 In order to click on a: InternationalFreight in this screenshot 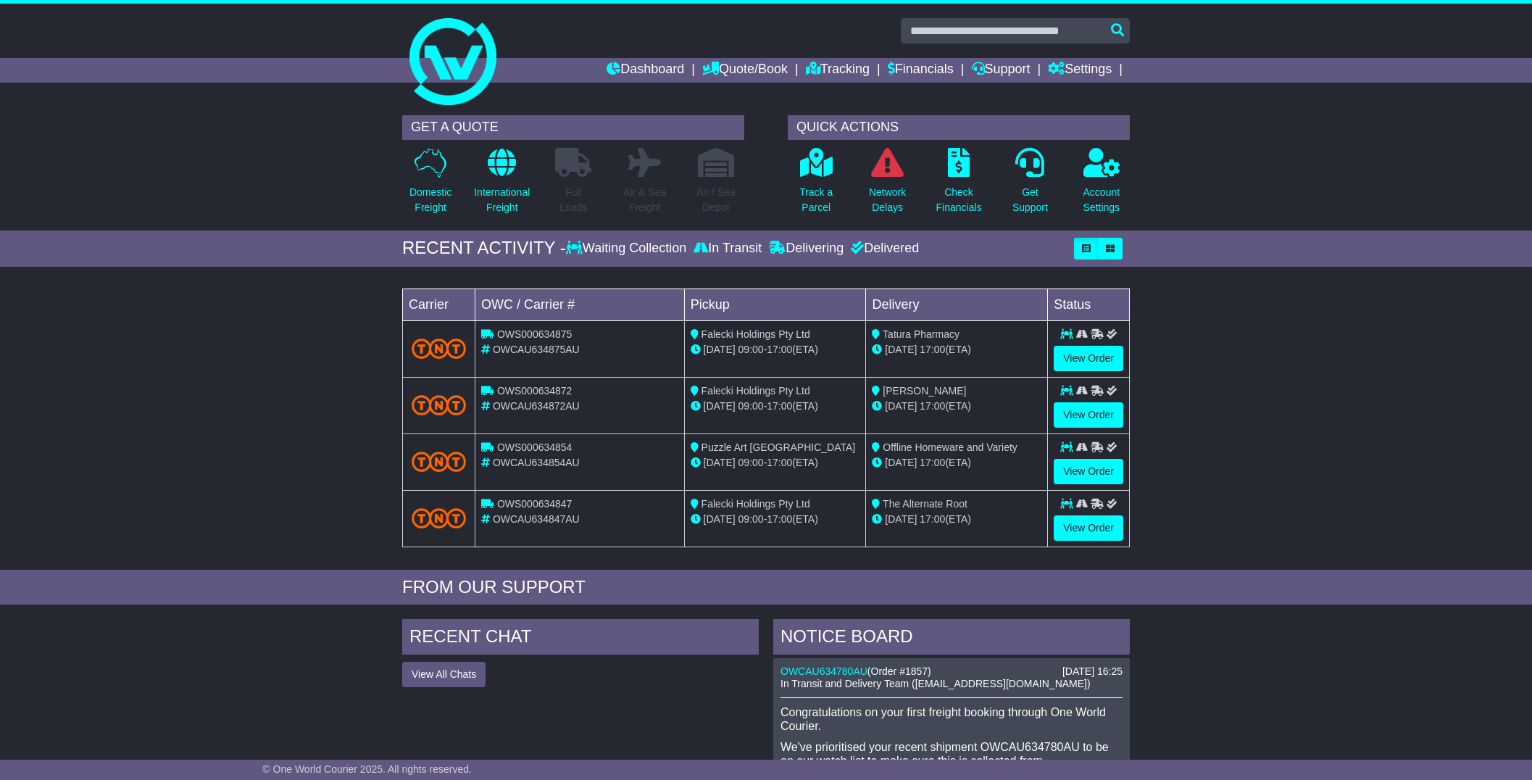, I will do `click(501, 185)`.